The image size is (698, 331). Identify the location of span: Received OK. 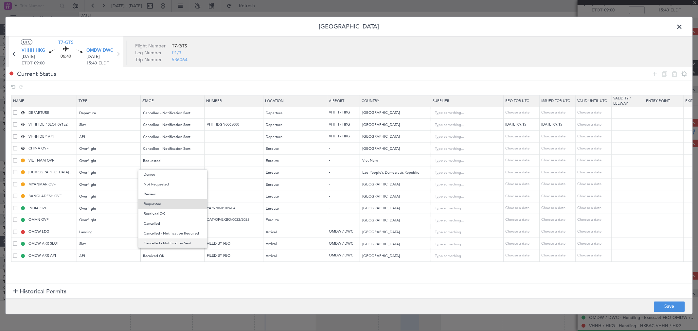
(173, 214).